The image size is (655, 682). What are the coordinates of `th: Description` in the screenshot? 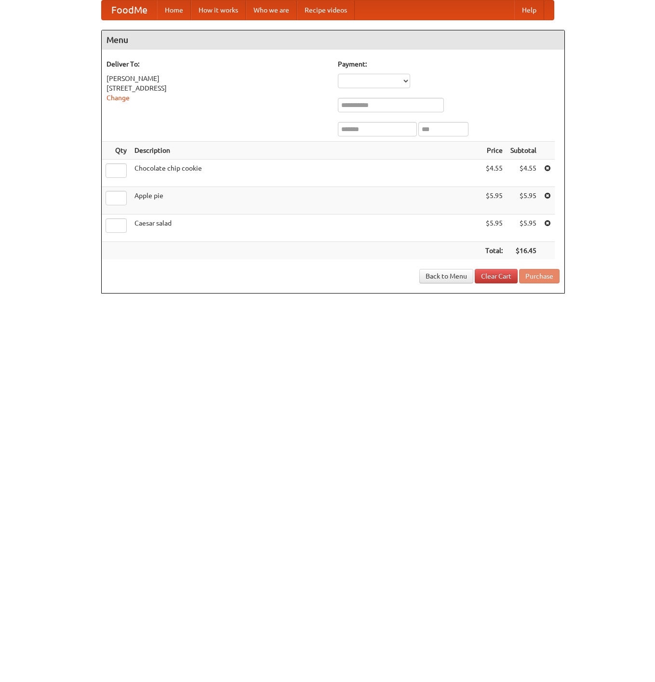 It's located at (306, 150).